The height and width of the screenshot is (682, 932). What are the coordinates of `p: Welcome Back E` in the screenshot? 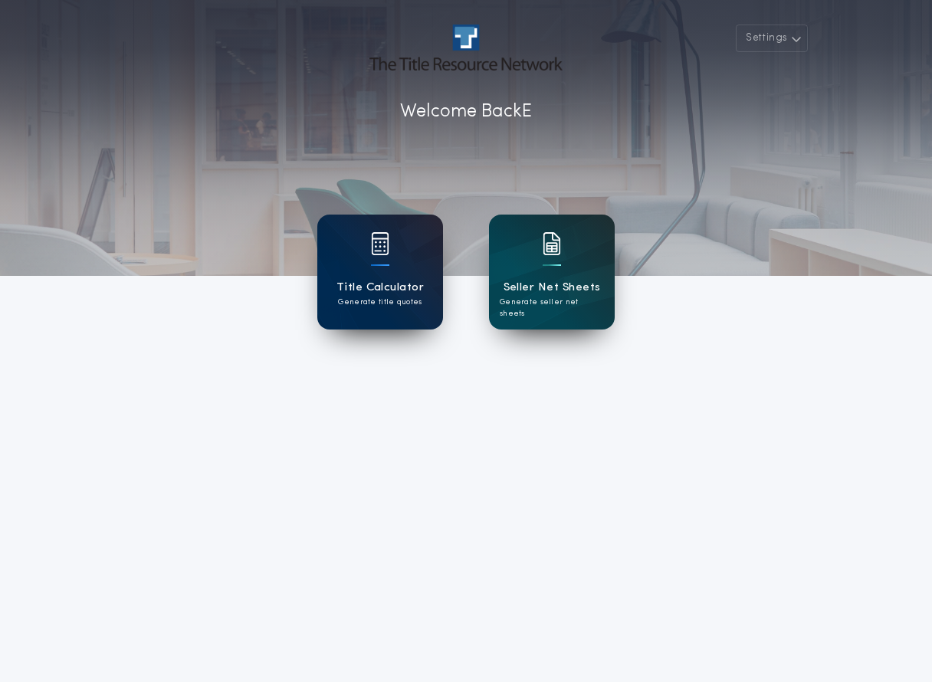 It's located at (466, 112).